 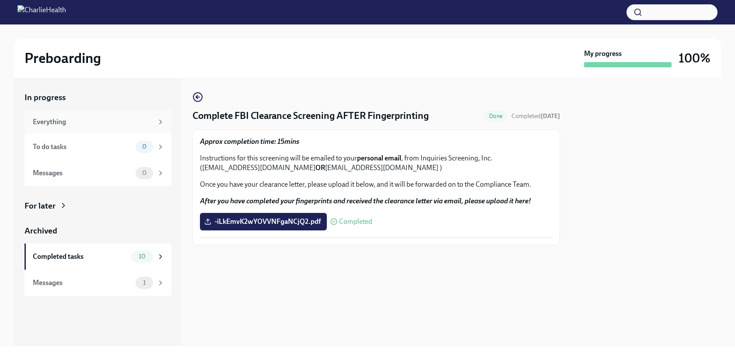 I want to click on h3: 100%, so click(x=694, y=58).